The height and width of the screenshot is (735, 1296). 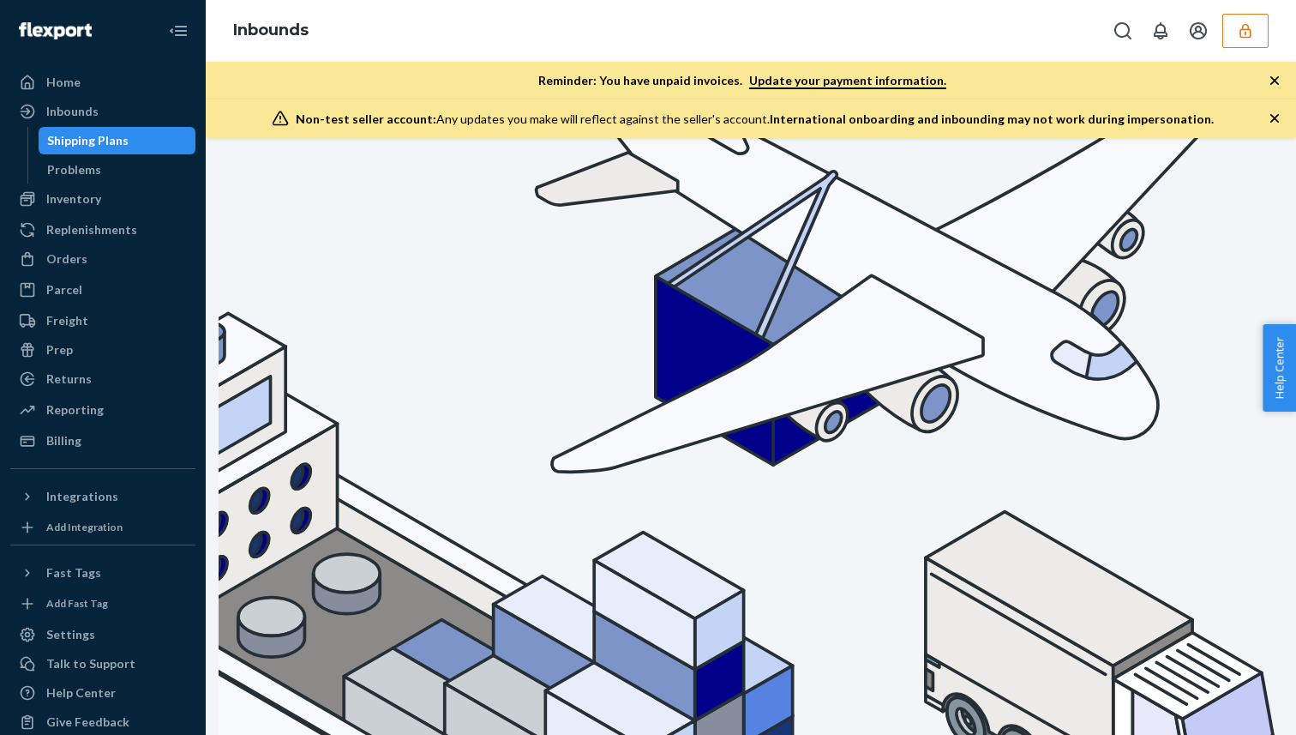 I want to click on div: Settings, so click(x=70, y=634).